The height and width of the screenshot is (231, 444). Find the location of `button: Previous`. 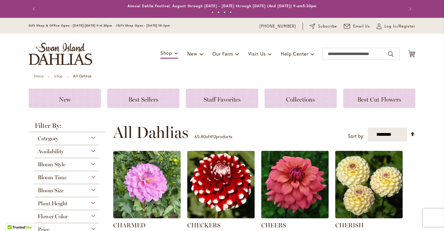

button: Previous is located at coordinates (35, 9).